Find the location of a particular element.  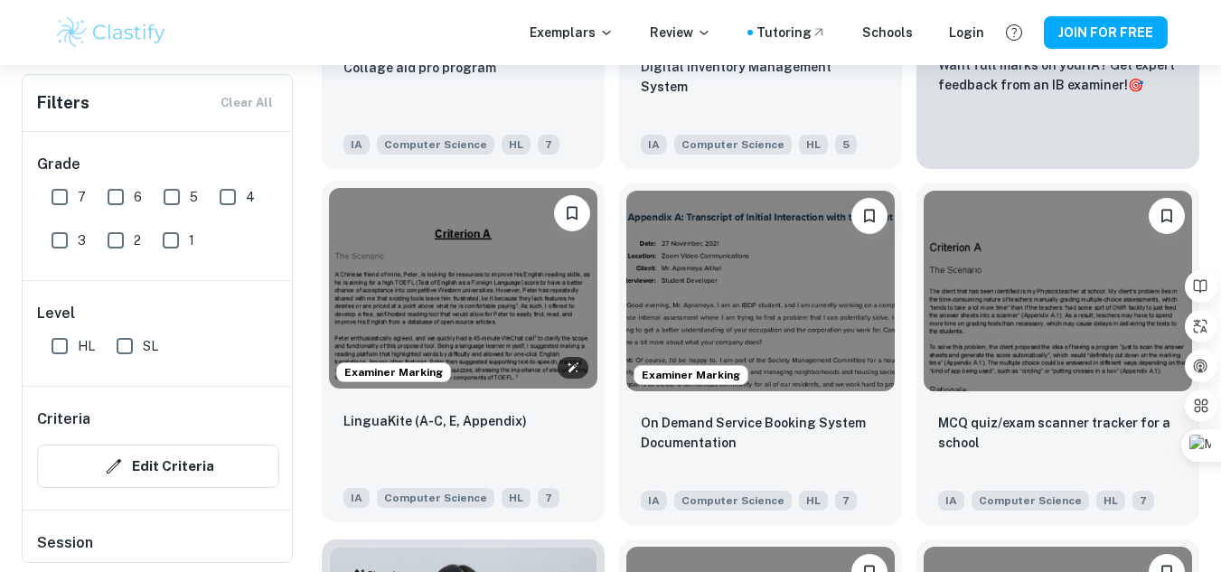

p: Review is located at coordinates (681, 33).